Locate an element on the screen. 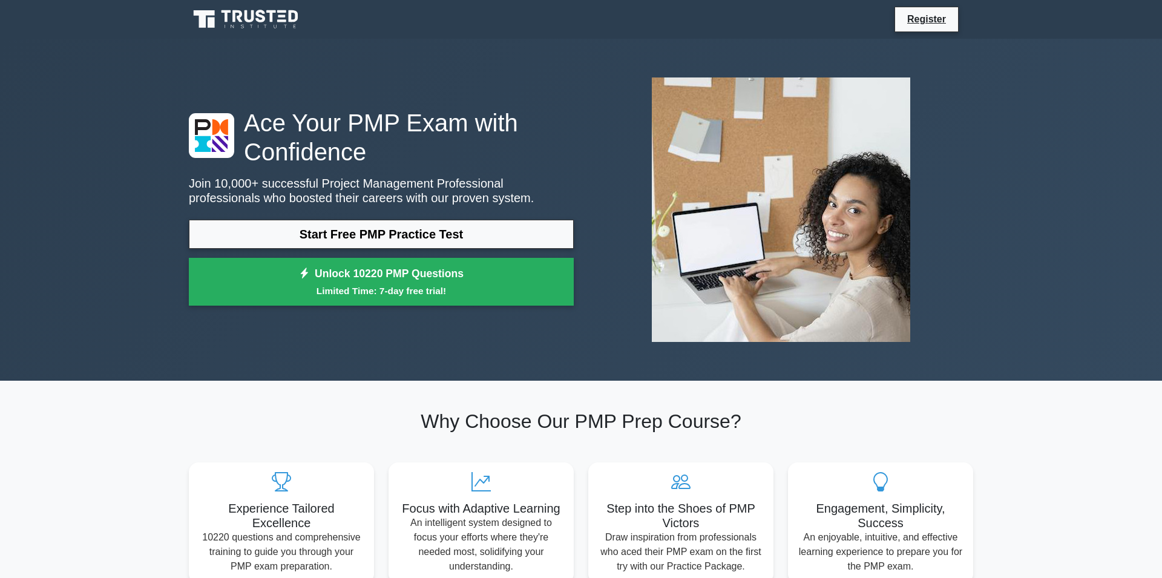 Image resolution: width=1162 pixels, height=578 pixels. p: Join 10,000+ successful Project Management Professional professionals who boosted their careers w... is located at coordinates (381, 191).